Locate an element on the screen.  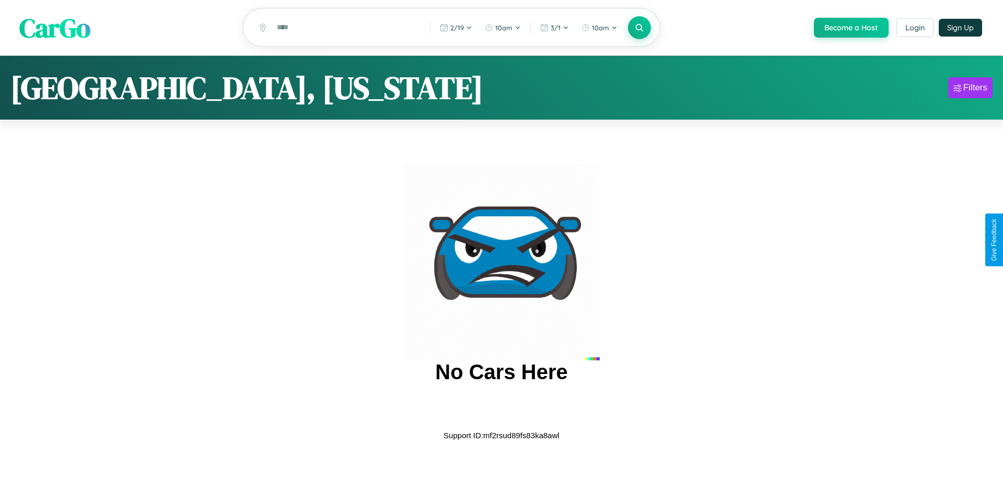
div: Filters is located at coordinates (975, 88).